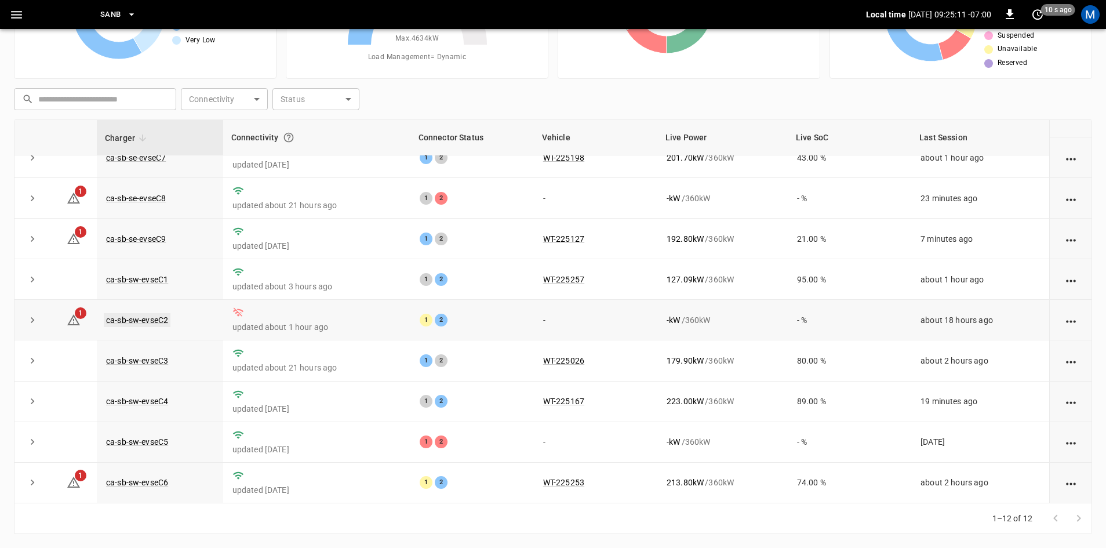  Describe the element at coordinates (685, 158) in the screenshot. I see `p: 201.70 kW` at that location.